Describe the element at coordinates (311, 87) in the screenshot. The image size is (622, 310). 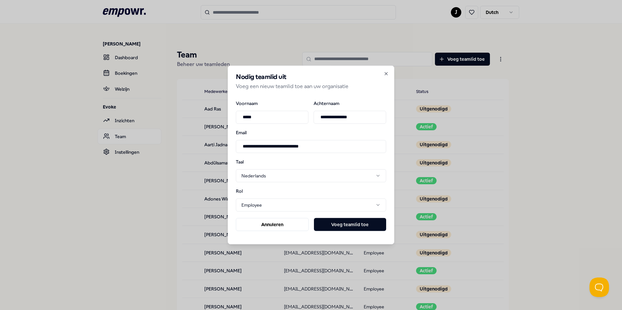
I see `p: Voeg een nieuw teamlid toe aan uw organisatie` at that location.